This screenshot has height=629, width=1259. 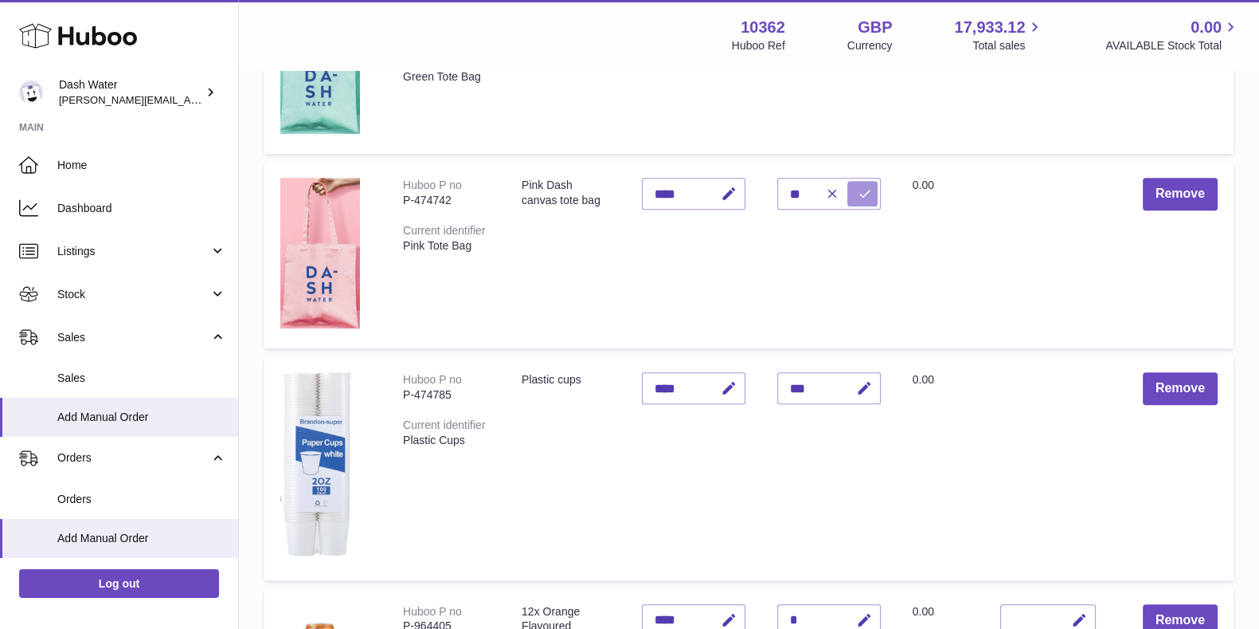 I want to click on div: Currency, so click(x=870, y=45).